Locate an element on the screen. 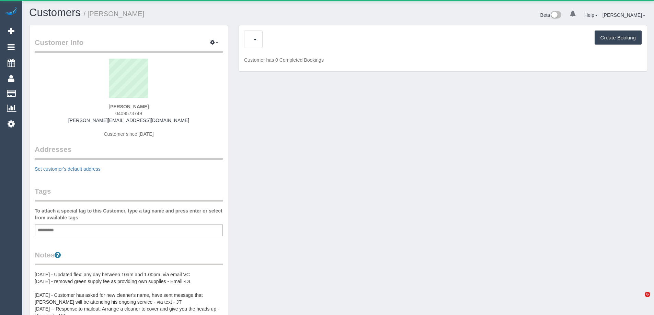 The image size is (654, 315). a: Beta is located at coordinates (551, 15).